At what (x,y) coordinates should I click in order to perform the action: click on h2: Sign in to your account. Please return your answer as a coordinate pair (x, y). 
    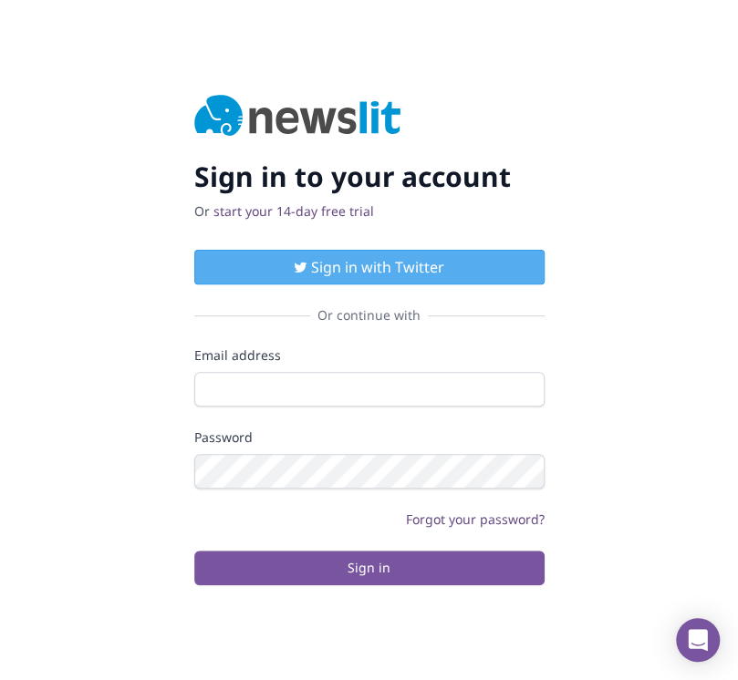
    Looking at the image, I should click on (369, 177).